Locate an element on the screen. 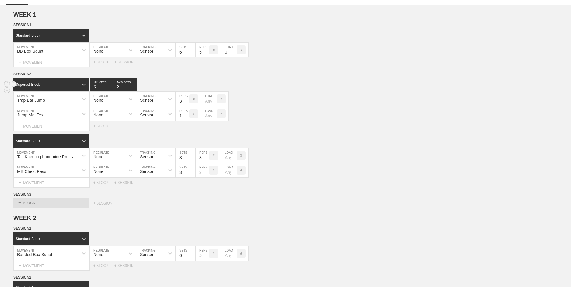 The image size is (571, 287). span: WEEK 1 is located at coordinates (25, 14).